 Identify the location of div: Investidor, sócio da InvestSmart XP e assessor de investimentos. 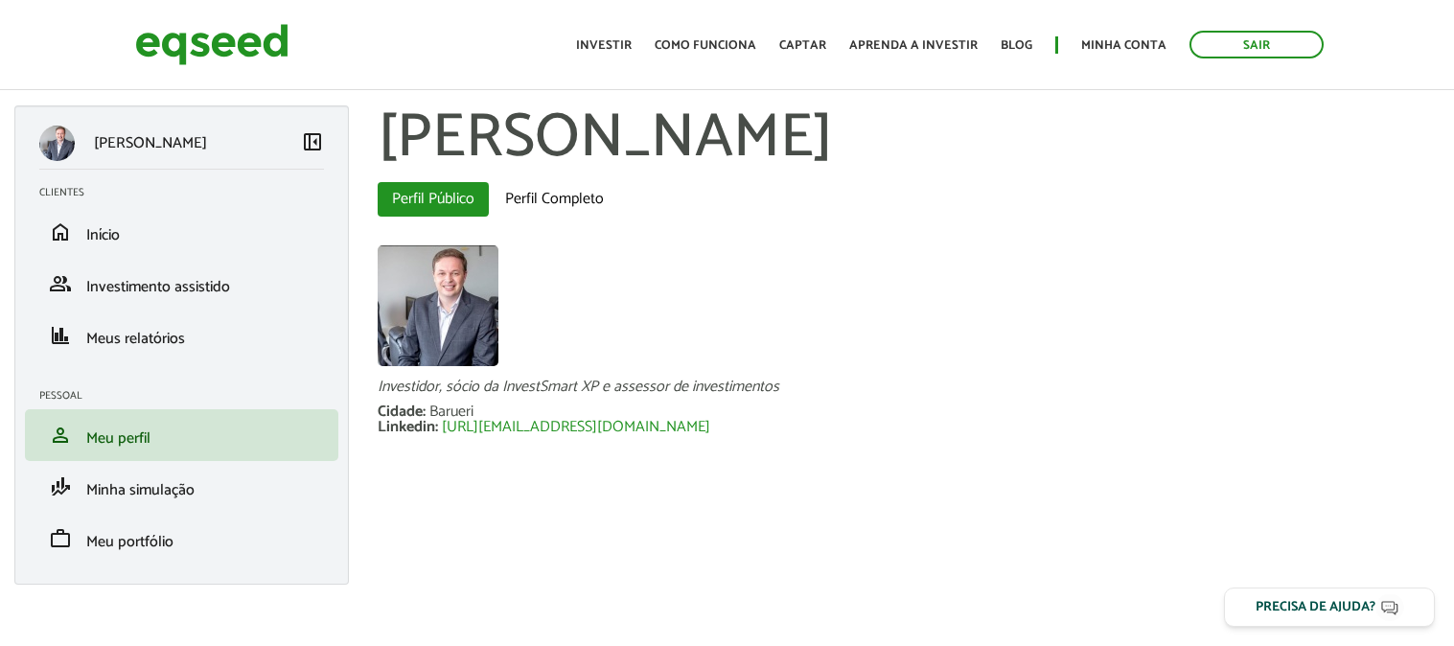
(909, 387).